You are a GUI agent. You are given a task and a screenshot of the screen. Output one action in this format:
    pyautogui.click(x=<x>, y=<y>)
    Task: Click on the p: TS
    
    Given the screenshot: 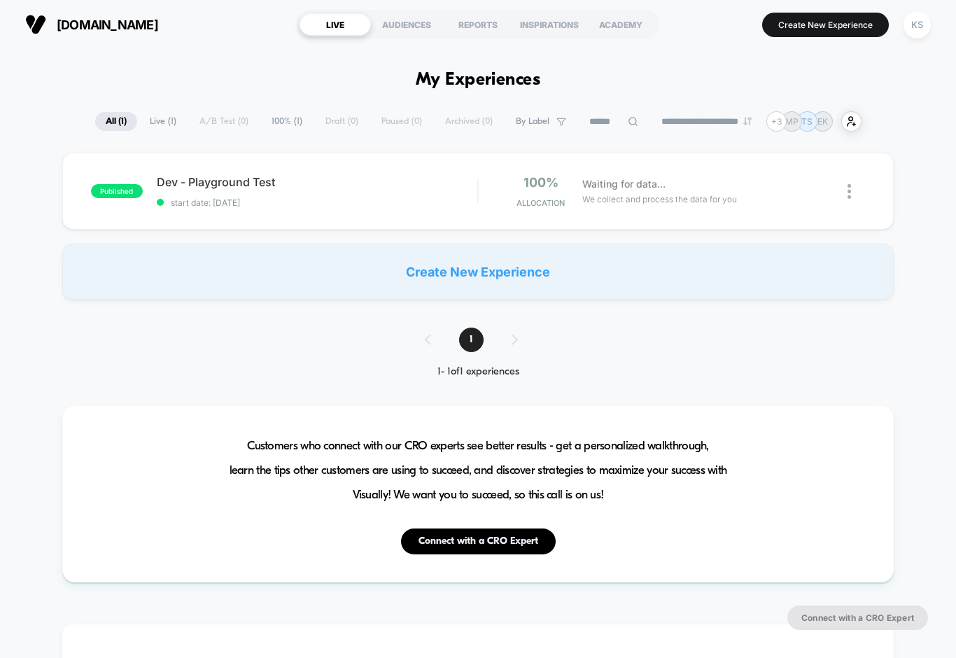 What is the action you would take?
    pyautogui.click(x=807, y=121)
    